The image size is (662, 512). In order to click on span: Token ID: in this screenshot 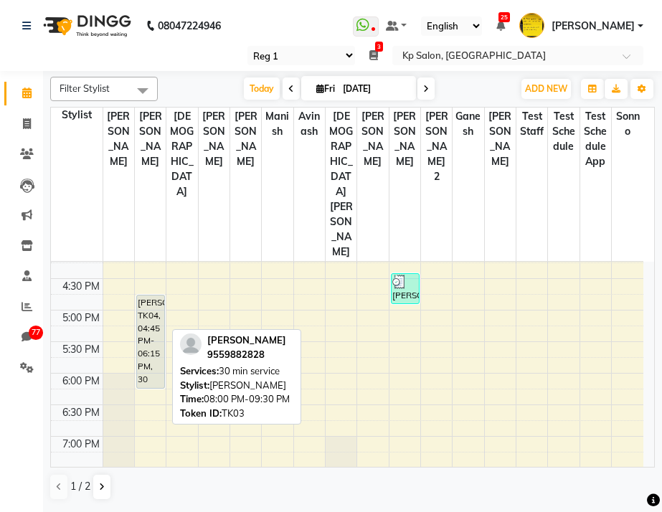, I will do `click(201, 413)`.